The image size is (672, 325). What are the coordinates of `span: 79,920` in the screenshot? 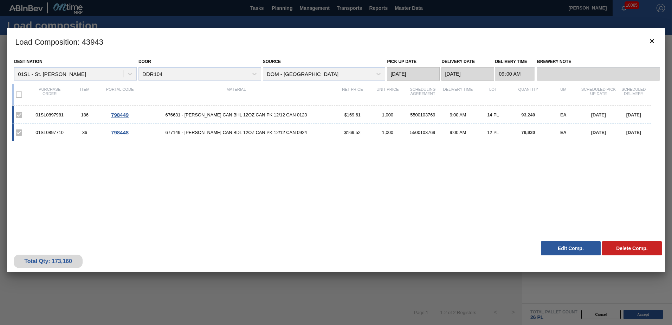 It's located at (528, 132).